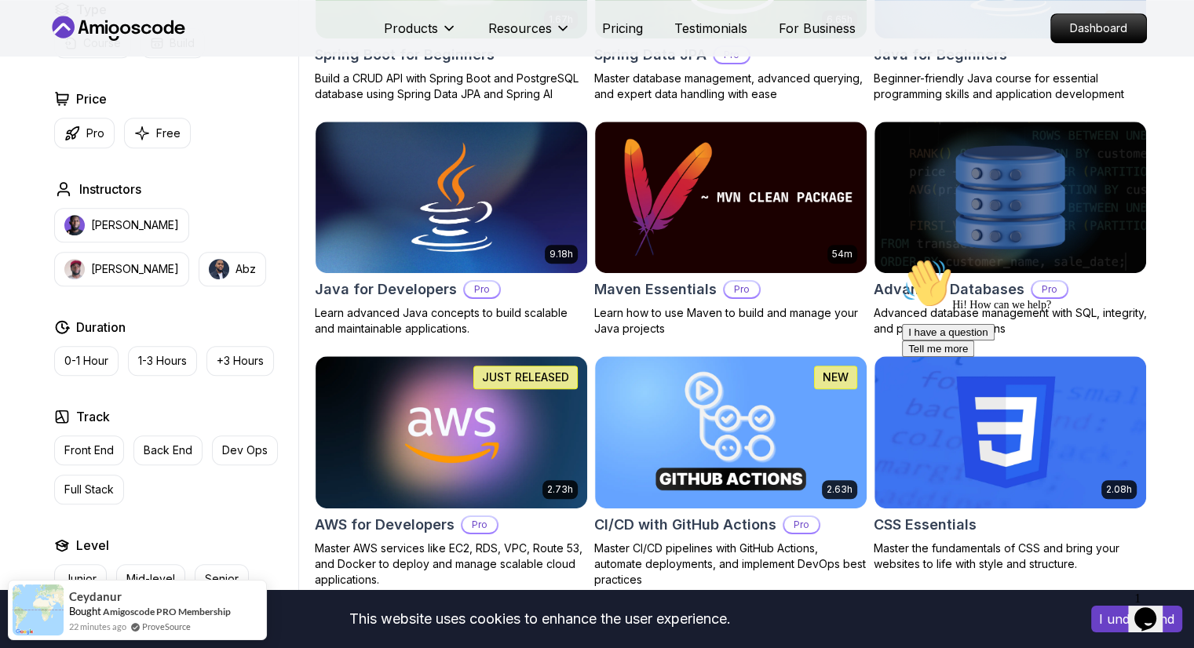  Describe the element at coordinates (89, 451) in the screenshot. I see `p: Front End` at that location.